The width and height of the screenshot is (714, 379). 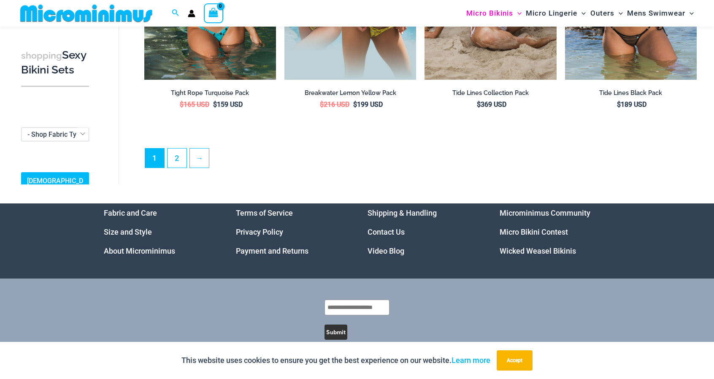 I want to click on span: Outers, so click(x=602, y=13).